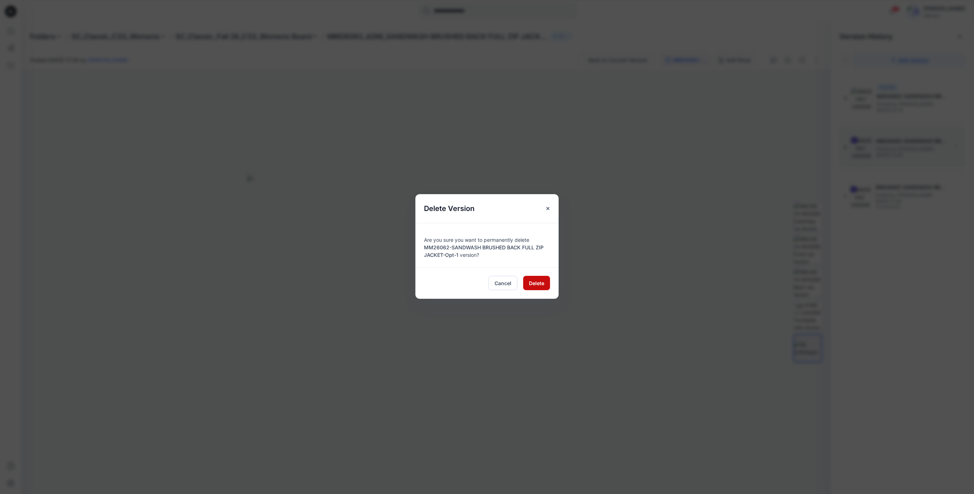 The width and height of the screenshot is (974, 494). What do you see at coordinates (548, 208) in the screenshot?
I see `button: Close` at bounding box center [548, 208].